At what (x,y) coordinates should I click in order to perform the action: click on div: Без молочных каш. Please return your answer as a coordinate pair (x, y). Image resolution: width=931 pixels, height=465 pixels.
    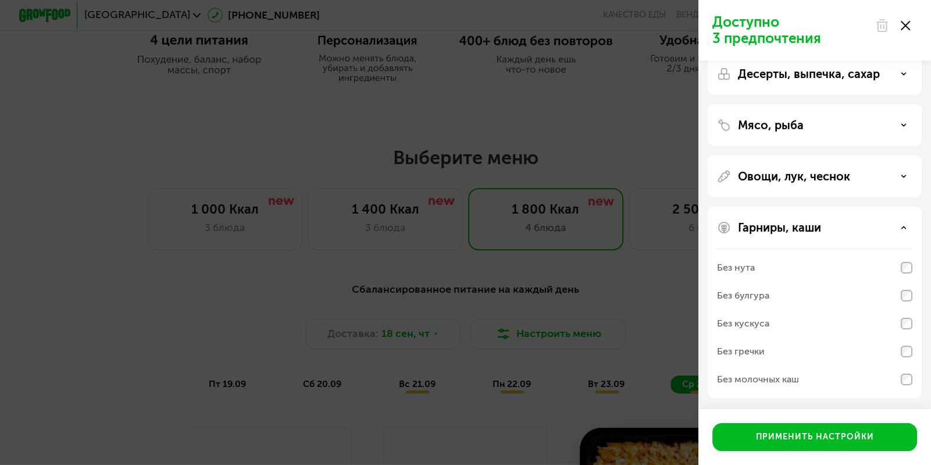
    Looking at the image, I should click on (758, 379).